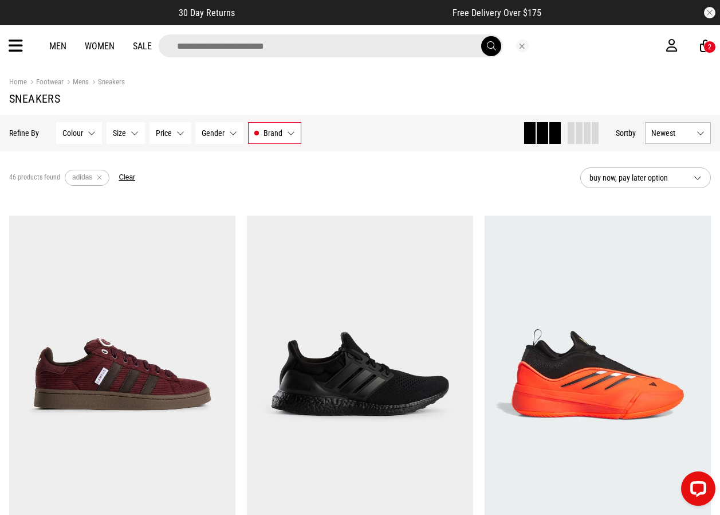  What do you see at coordinates (678, 133) in the screenshot?
I see `button: Newest` at bounding box center [678, 133].